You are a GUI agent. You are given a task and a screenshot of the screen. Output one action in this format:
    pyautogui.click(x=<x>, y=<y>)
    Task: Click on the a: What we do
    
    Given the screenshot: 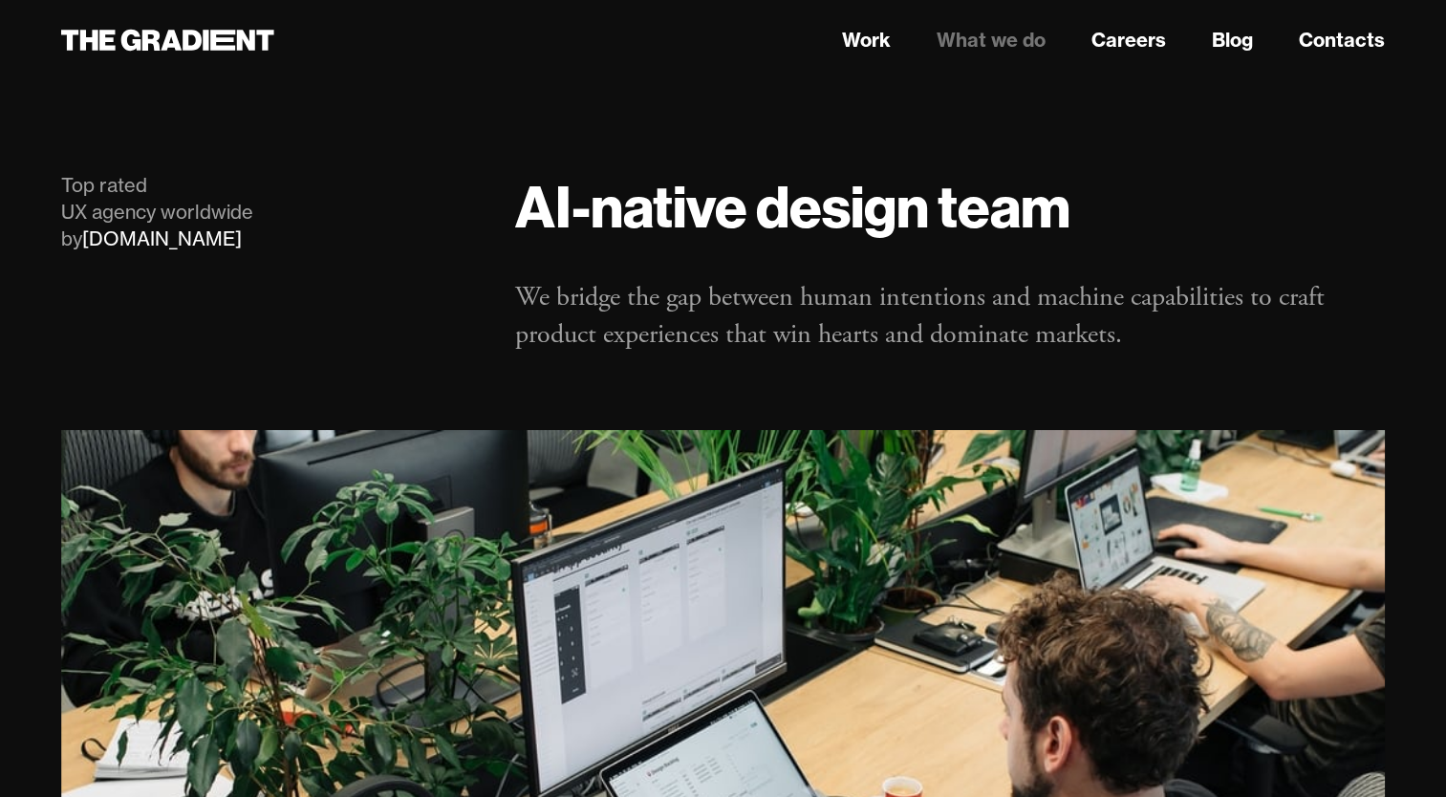 What is the action you would take?
    pyautogui.click(x=991, y=40)
    